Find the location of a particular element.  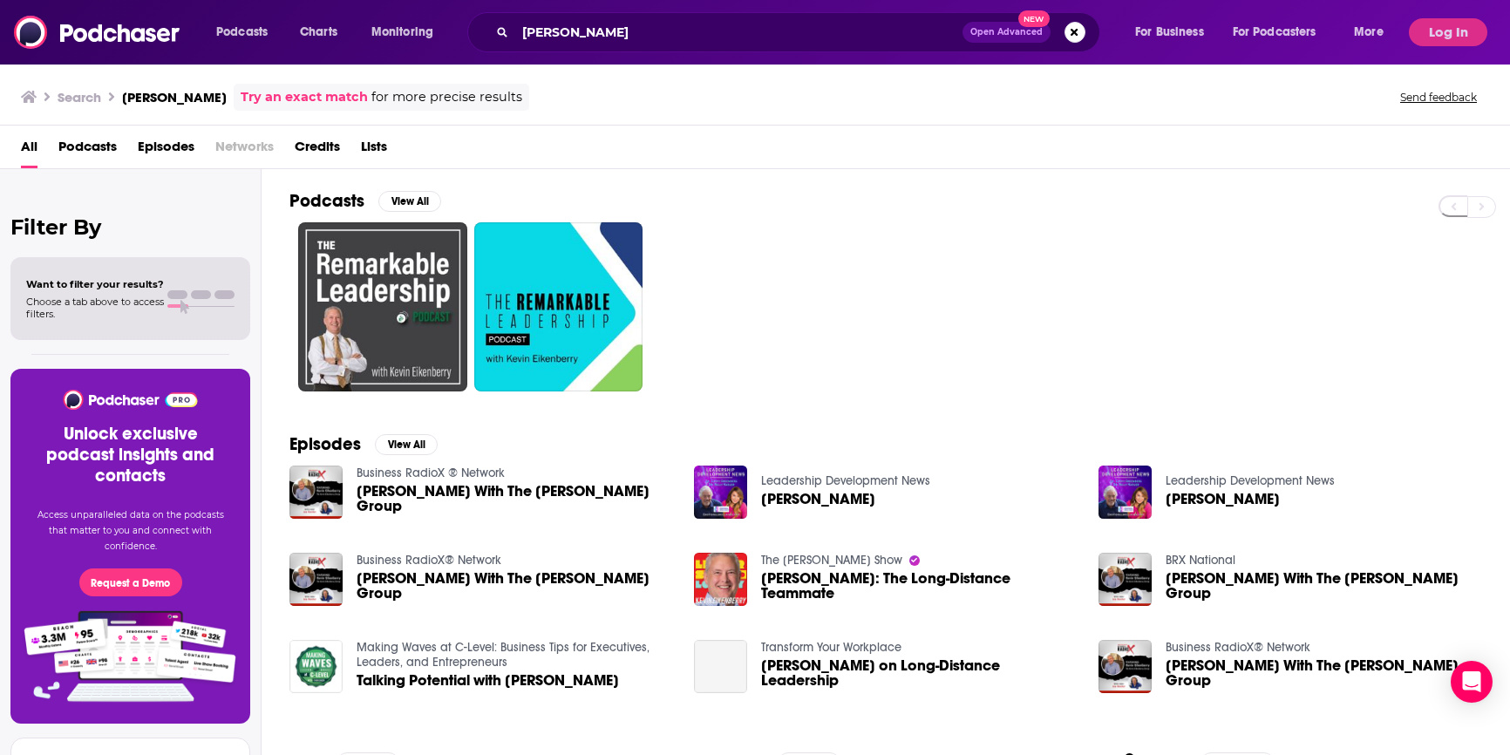

img: Kevin Eikenberry: The Long-Distance Teammate is located at coordinates (720, 579).